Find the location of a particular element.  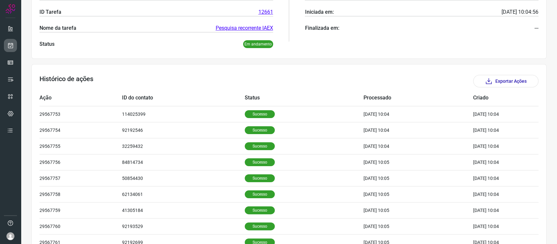

td: Status is located at coordinates (304, 98).